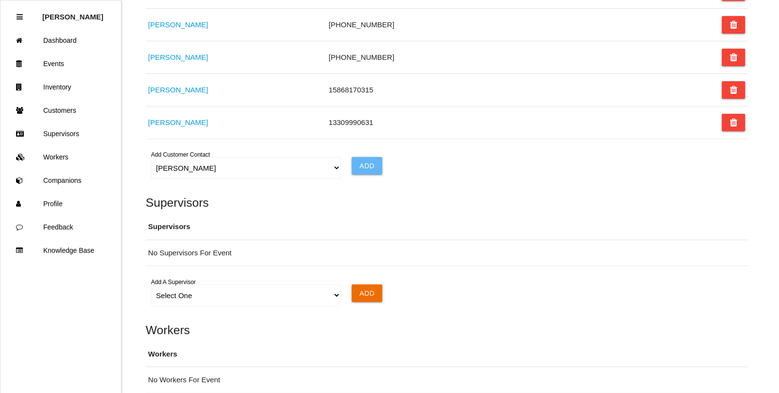  I want to click on h5: Workers, so click(447, 330).